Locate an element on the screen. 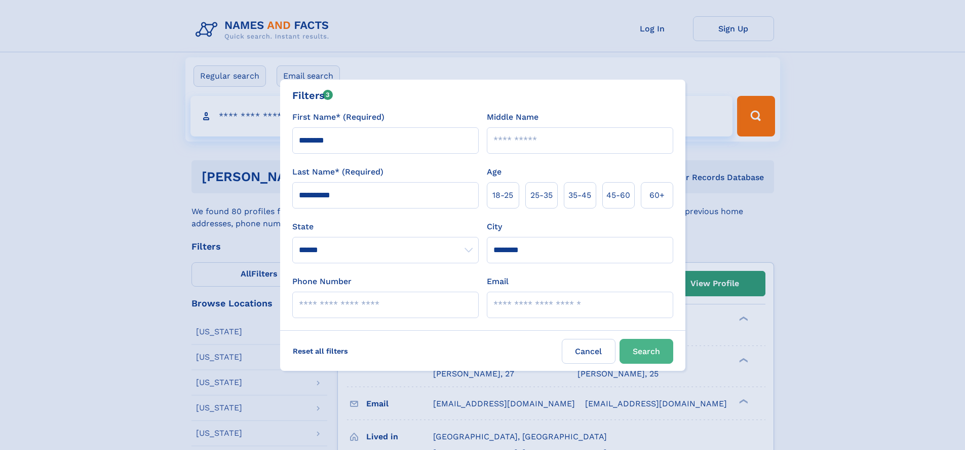 The height and width of the screenshot is (450, 965). span: 60+ is located at coordinates (657, 195).